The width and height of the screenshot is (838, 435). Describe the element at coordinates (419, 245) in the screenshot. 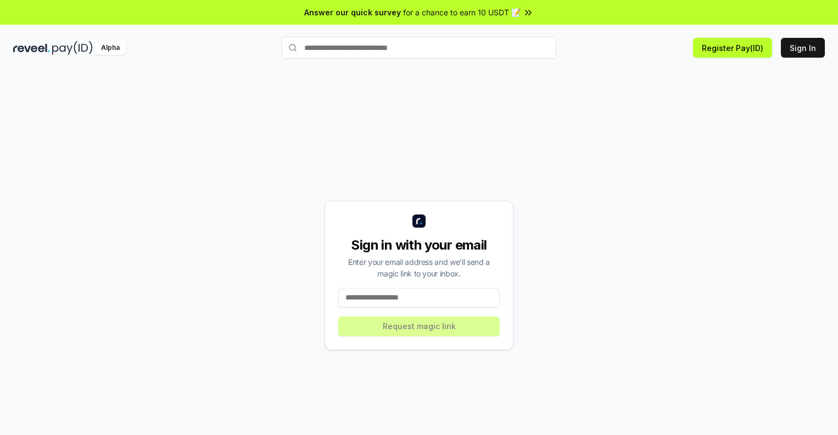

I see `div: Sign in with your email` at that location.